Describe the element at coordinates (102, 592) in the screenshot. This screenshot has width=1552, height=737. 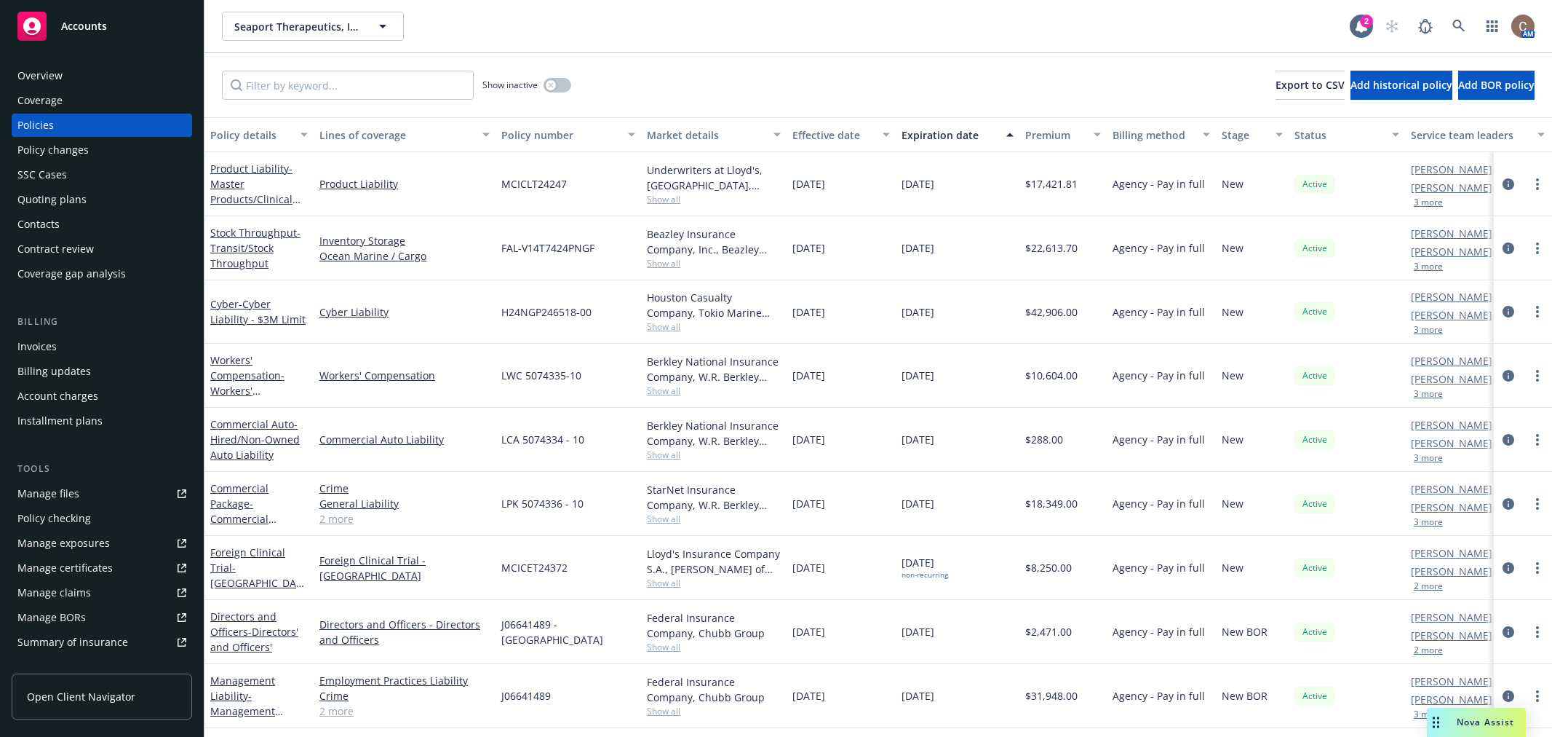
I see `a: Manage claims` at that location.